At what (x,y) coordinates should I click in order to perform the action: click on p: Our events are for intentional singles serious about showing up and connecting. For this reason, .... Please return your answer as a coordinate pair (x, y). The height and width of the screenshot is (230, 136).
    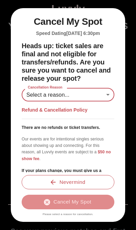
    Looking at the image, I should click on (68, 149).